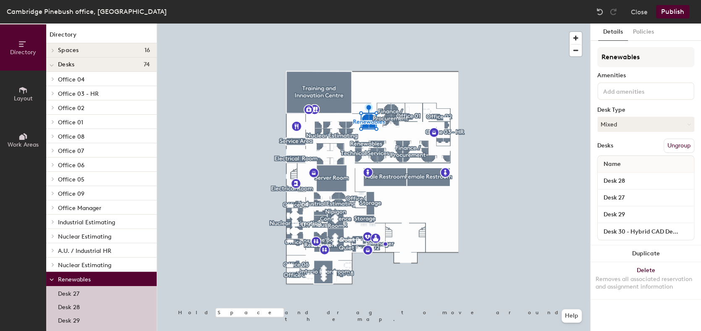 This screenshot has height=331, width=701. What do you see at coordinates (147, 50) in the screenshot?
I see `span: 16` at bounding box center [147, 50].